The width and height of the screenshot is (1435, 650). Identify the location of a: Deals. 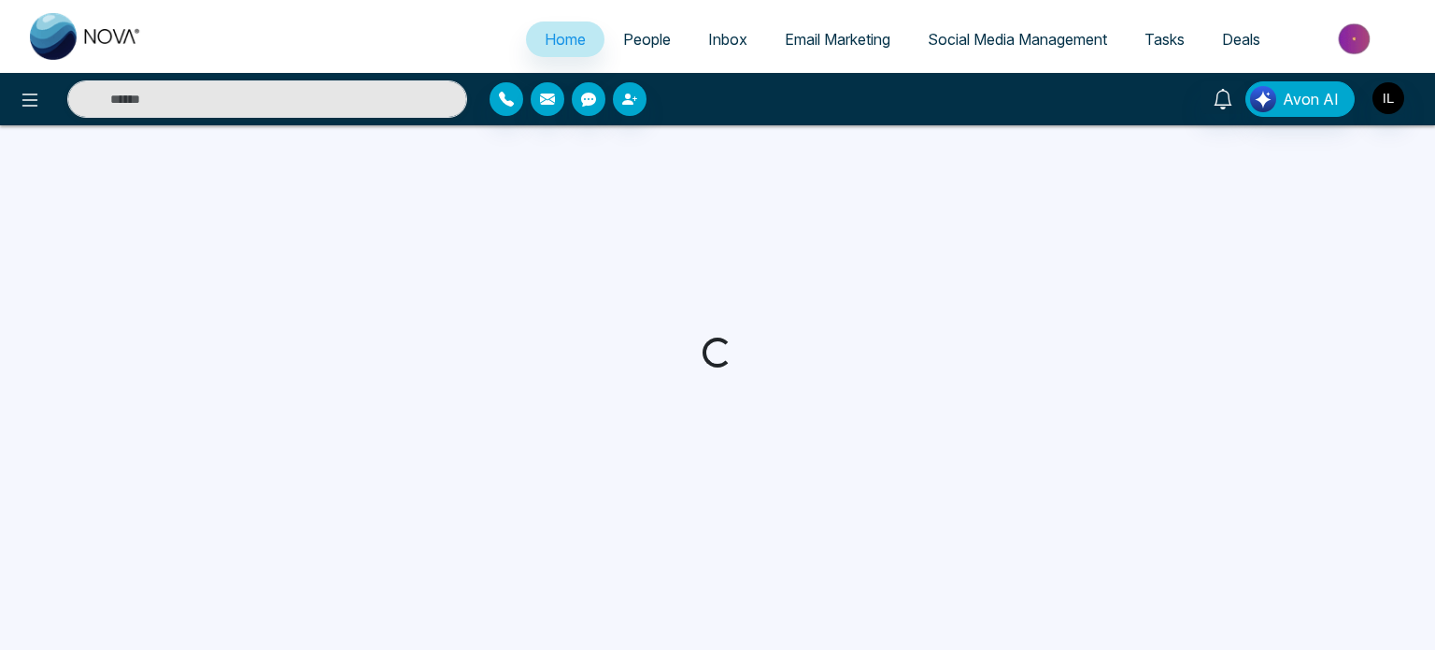
(1241, 39).